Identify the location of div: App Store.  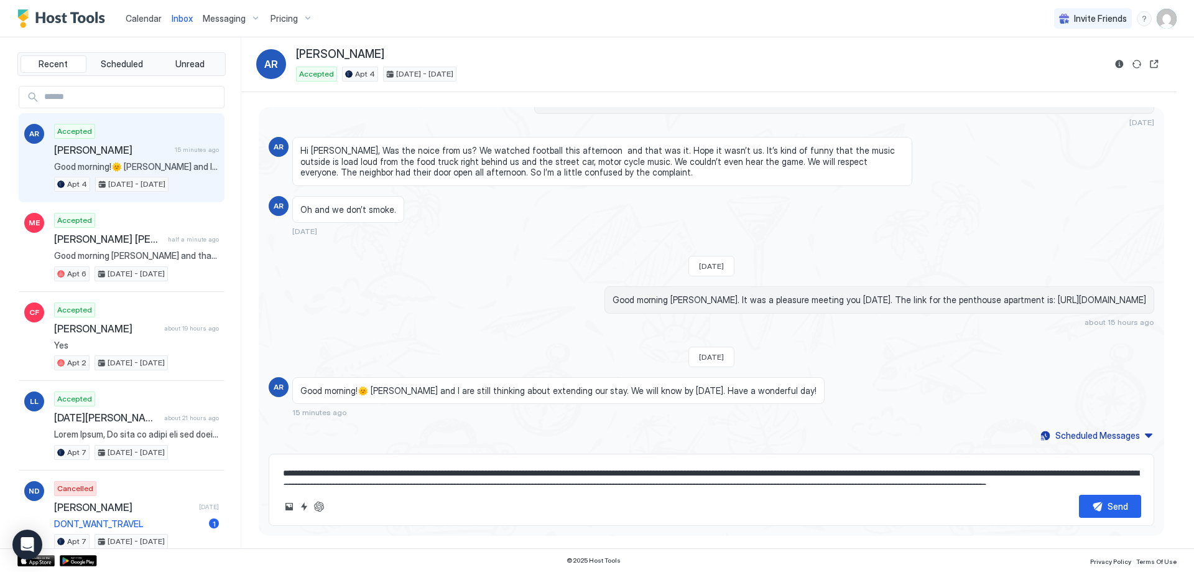
(36, 560).